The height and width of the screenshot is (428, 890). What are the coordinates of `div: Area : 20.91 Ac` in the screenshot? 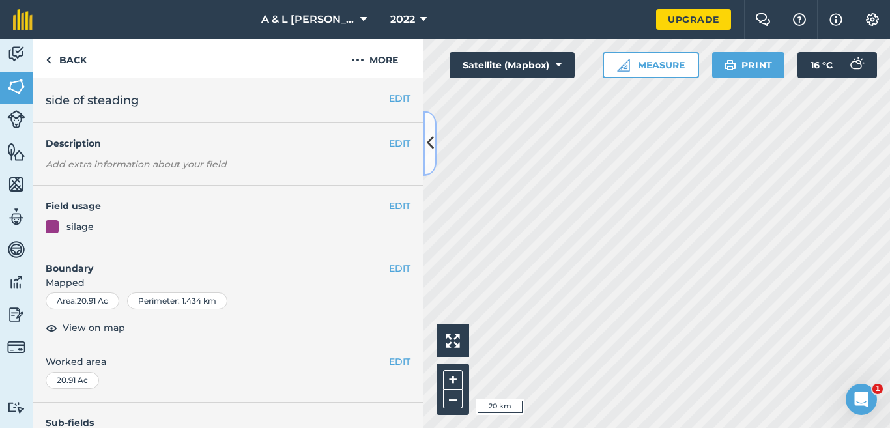 It's located at (82, 301).